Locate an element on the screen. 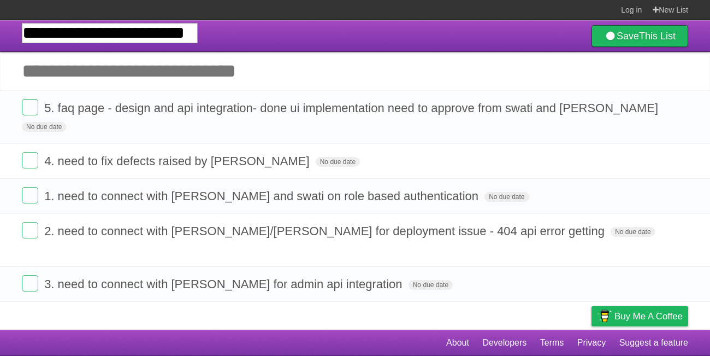 Image resolution: width=710 pixels, height=356 pixels. b: This List is located at coordinates (657, 36).